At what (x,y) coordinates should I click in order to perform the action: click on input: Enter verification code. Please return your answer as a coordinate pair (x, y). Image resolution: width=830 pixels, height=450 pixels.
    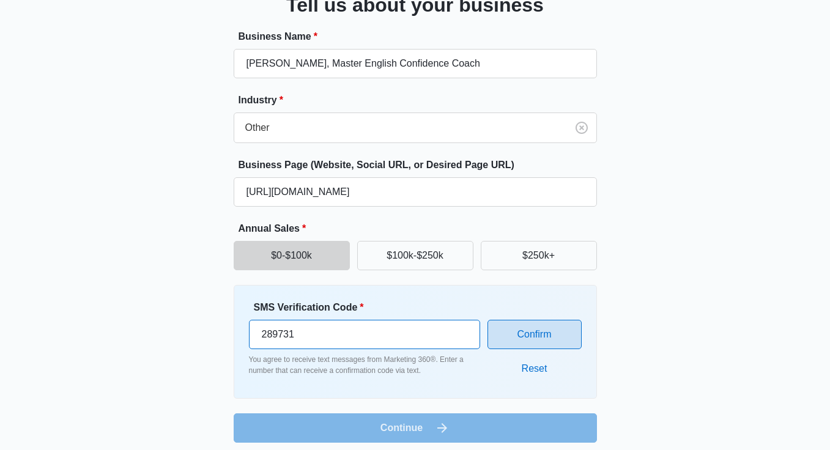
    Looking at the image, I should click on (365, 335).